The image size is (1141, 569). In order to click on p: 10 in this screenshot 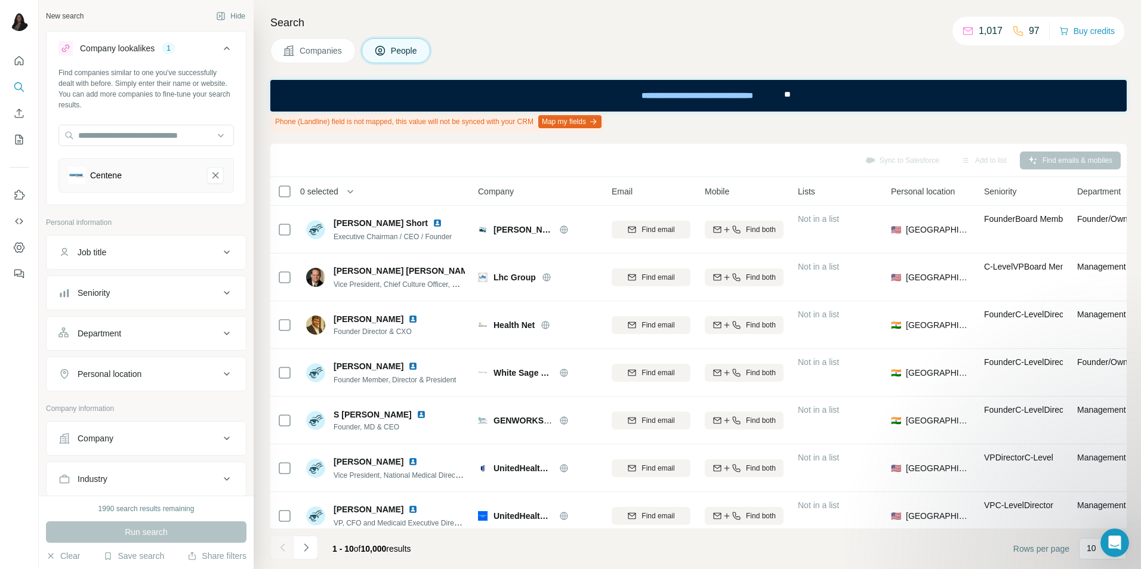, I will do `click(1091, 548)`.